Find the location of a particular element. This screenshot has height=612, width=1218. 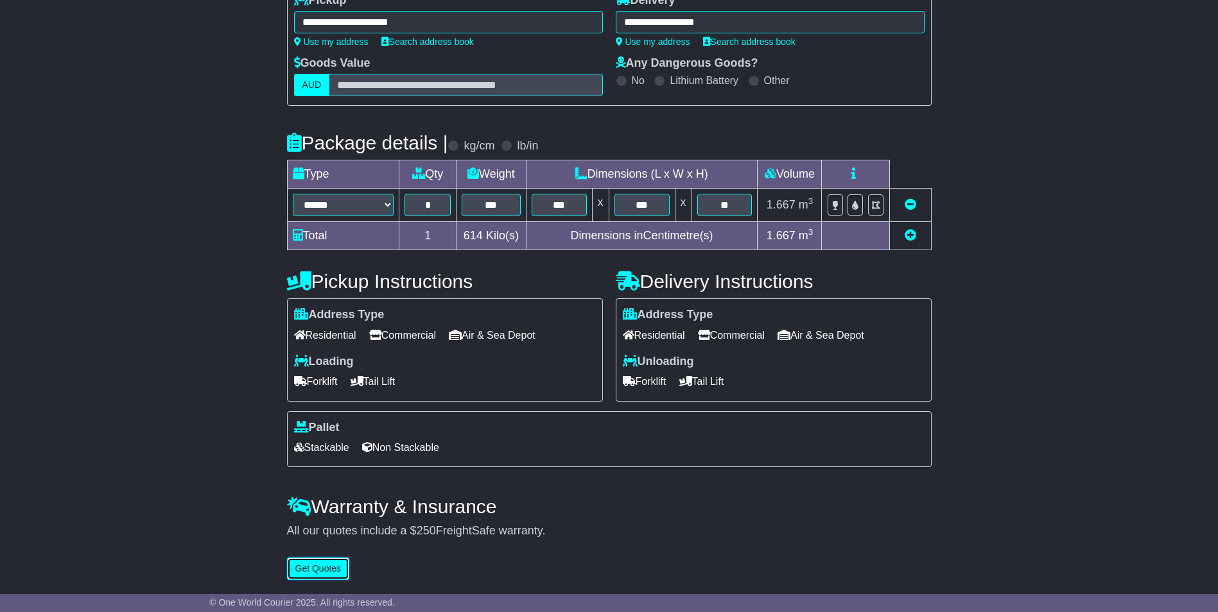

label: Unloading is located at coordinates (658, 362).